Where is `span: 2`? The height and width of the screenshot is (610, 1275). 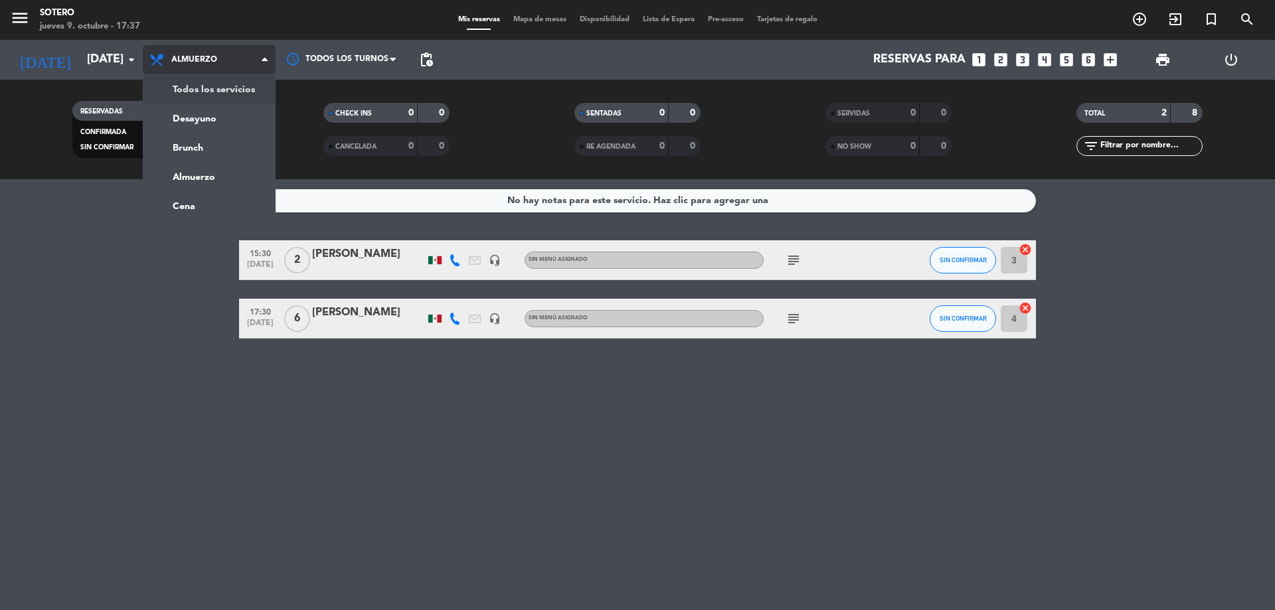 span: 2 is located at coordinates (297, 260).